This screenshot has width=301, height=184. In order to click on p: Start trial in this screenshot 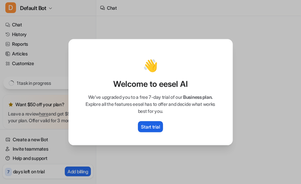, I will do `click(151, 127)`.